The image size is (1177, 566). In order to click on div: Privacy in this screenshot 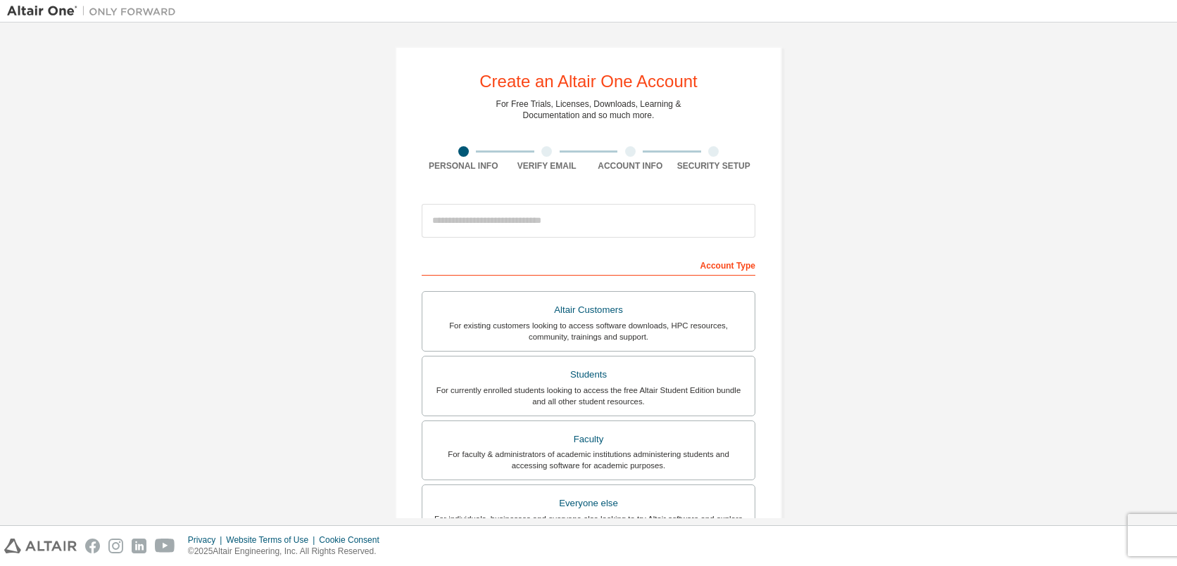, I will do `click(207, 540)`.